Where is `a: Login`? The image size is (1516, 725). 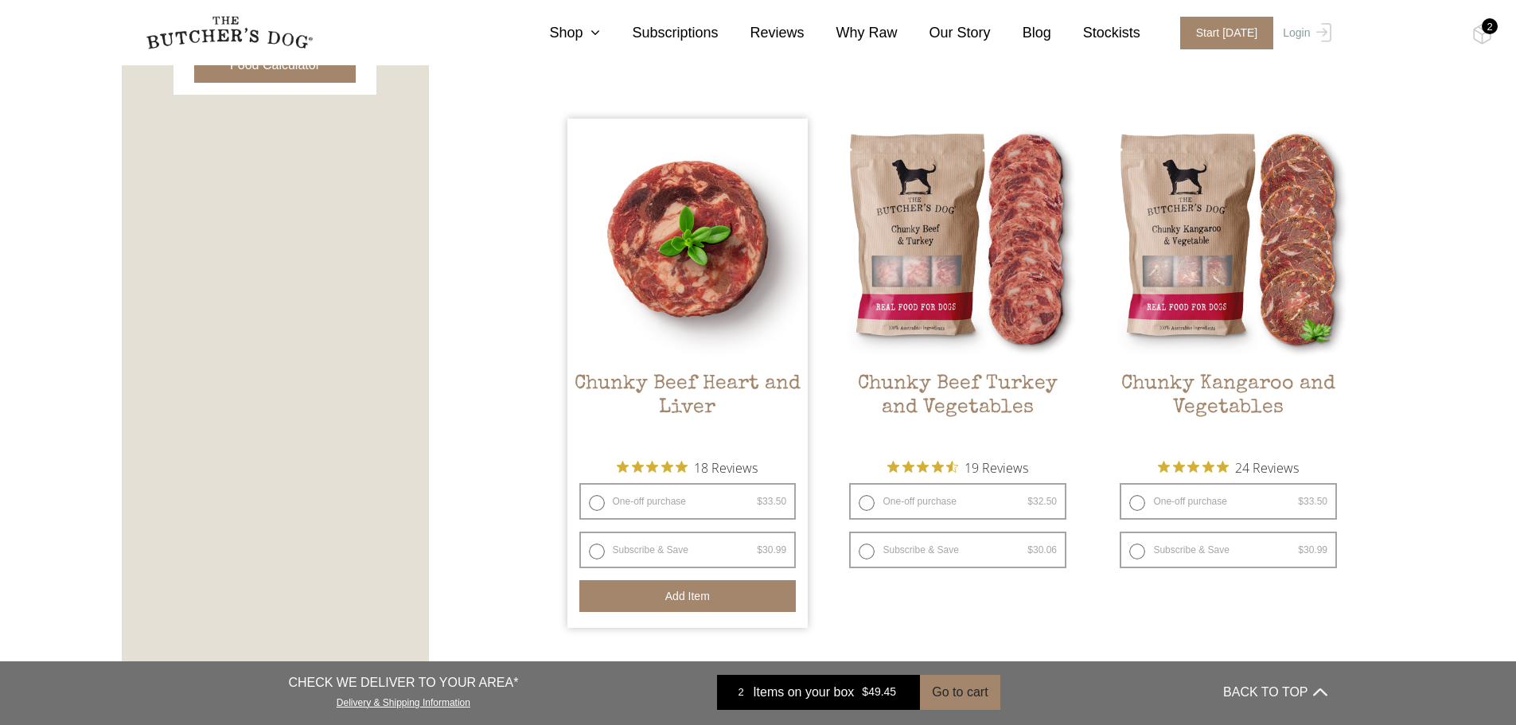 a: Login is located at coordinates (1304, 33).